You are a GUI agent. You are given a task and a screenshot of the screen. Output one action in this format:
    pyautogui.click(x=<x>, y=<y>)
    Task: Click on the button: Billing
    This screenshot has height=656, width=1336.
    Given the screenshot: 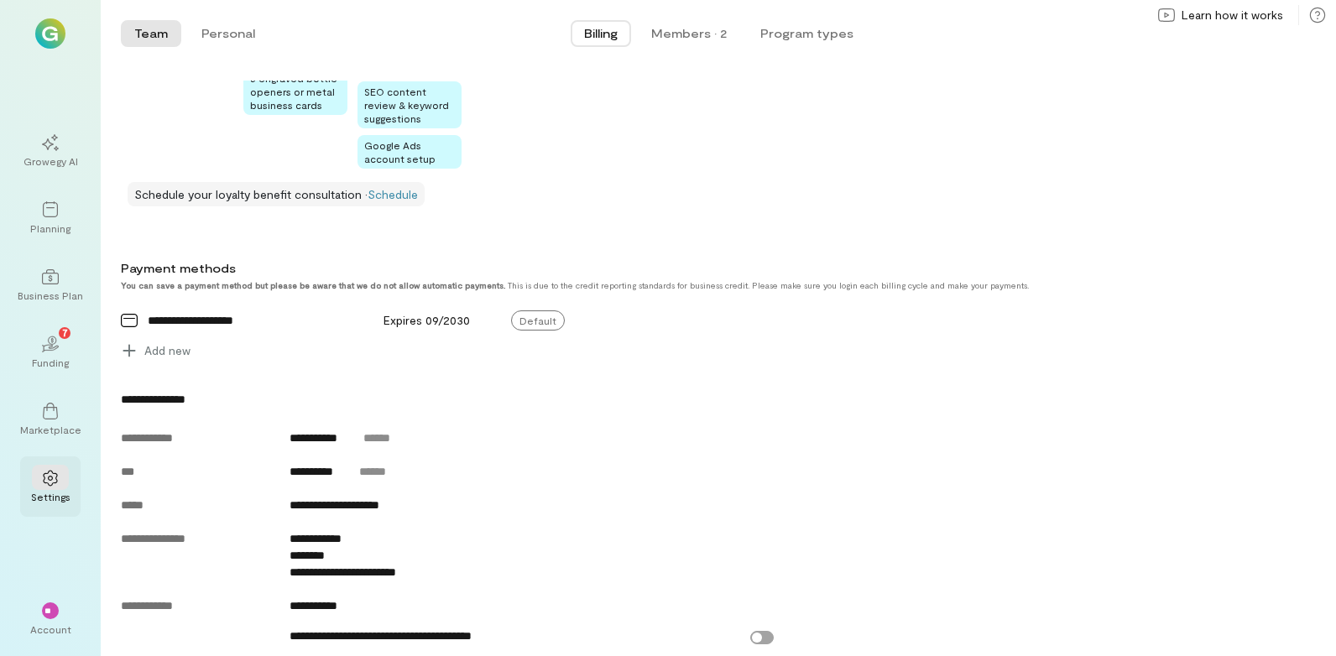 What is the action you would take?
    pyautogui.click(x=601, y=34)
    